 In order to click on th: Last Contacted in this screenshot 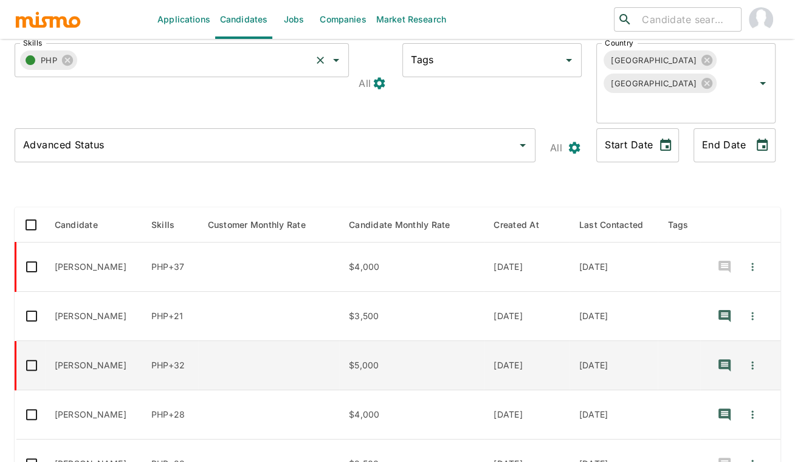, I will do `click(614, 225)`.